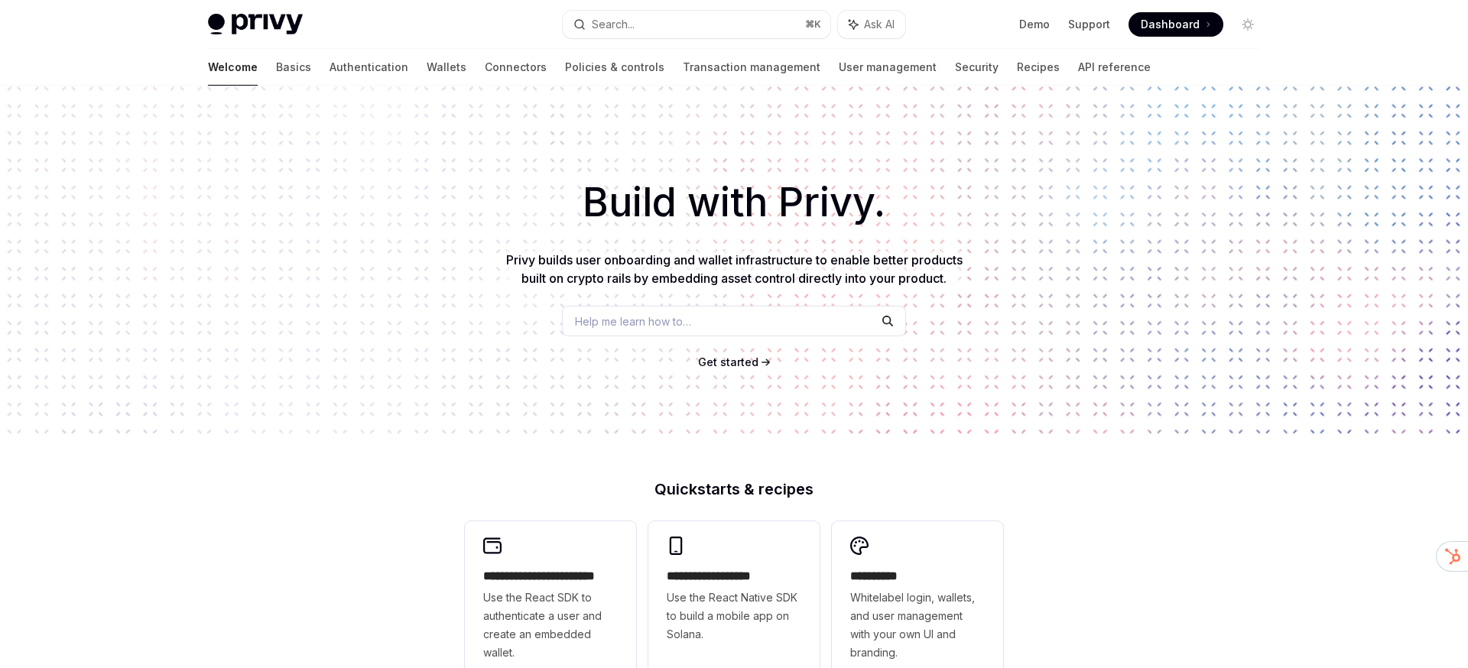 The height and width of the screenshot is (668, 1468). What do you see at coordinates (728, 362) in the screenshot?
I see `span: Get started` at bounding box center [728, 362].